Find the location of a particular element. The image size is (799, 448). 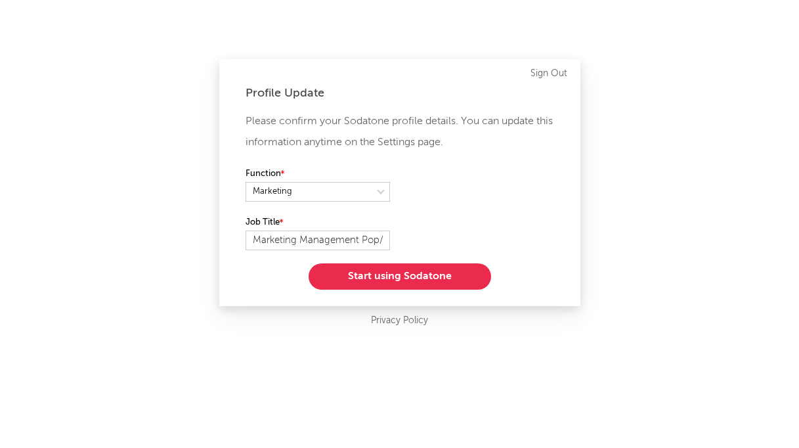

p: Please confirm your Sodatone profile details. You can update this information anytime on the Sett... is located at coordinates (400, 132).